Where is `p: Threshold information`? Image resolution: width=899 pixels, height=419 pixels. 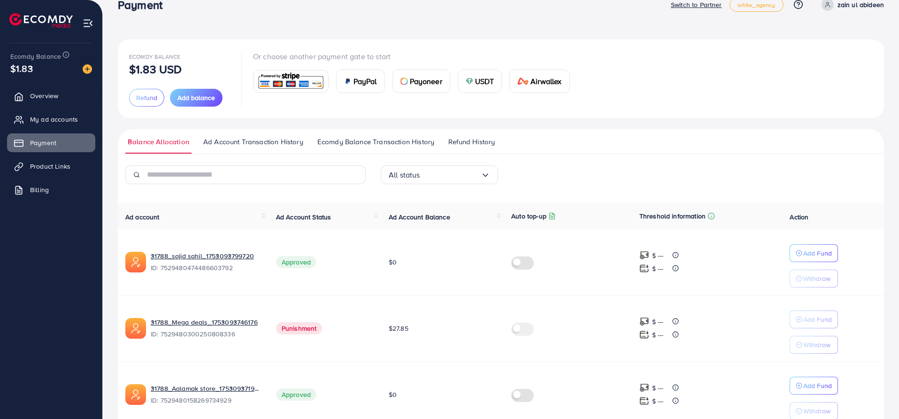 p: Threshold information is located at coordinates (672, 216).